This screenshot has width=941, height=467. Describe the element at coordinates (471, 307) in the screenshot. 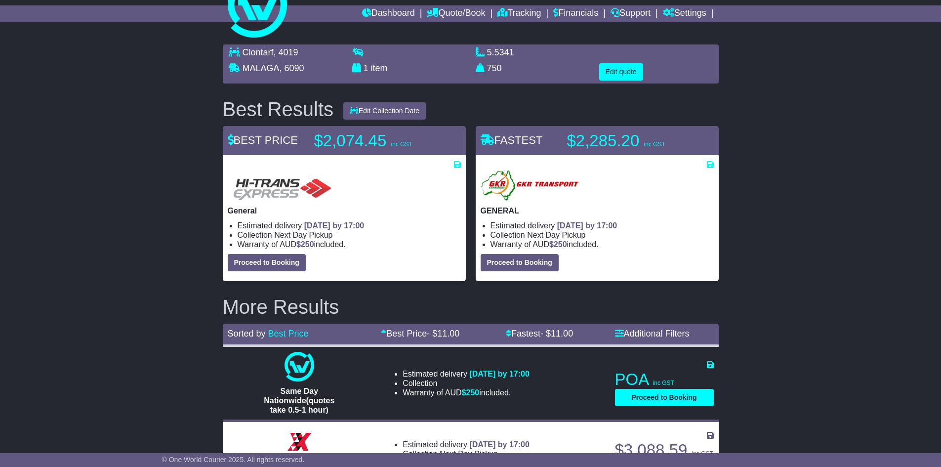

I see `h2: More Results` at that location.